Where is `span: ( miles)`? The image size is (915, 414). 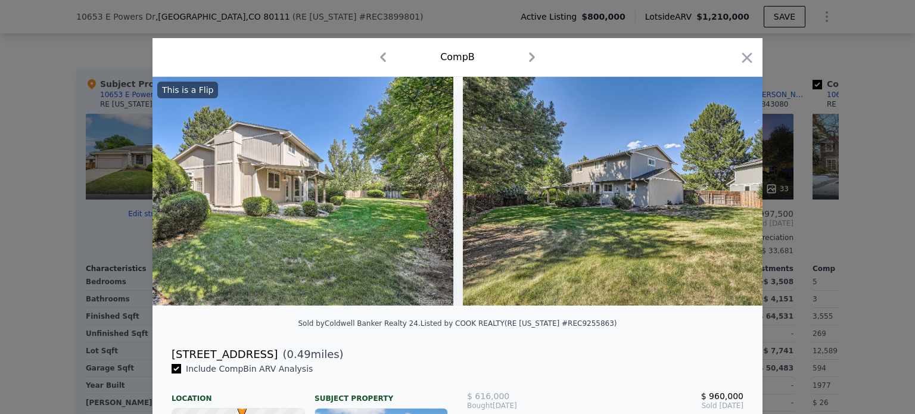 span: ( miles) is located at coordinates (310, 354).